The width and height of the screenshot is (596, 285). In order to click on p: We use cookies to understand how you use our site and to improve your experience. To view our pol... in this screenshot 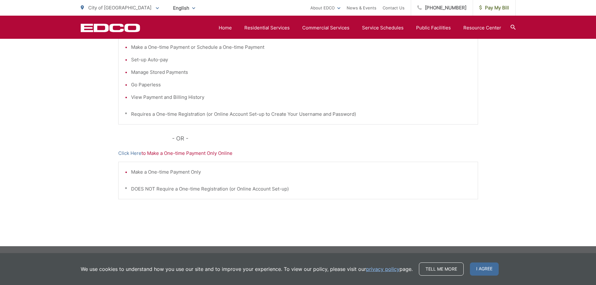, I will do `click(246, 269)`.